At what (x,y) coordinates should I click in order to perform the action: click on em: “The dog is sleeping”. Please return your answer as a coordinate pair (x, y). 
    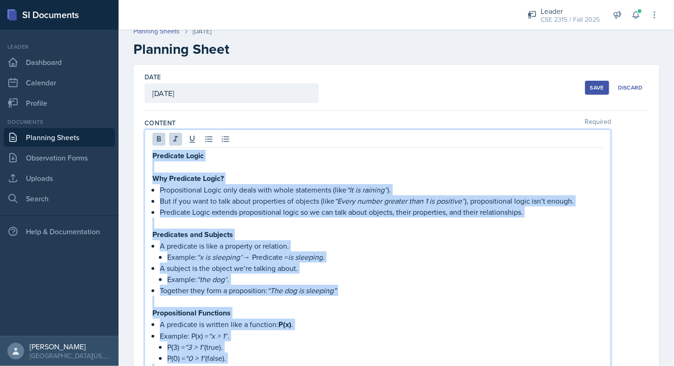
    Looking at the image, I should click on (302, 290).